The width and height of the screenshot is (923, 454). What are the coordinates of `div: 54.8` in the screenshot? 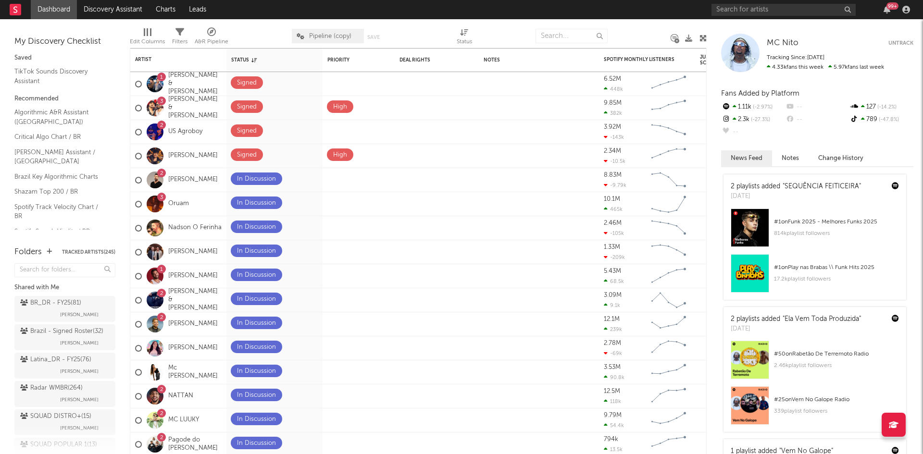 It's located at (719, 372).